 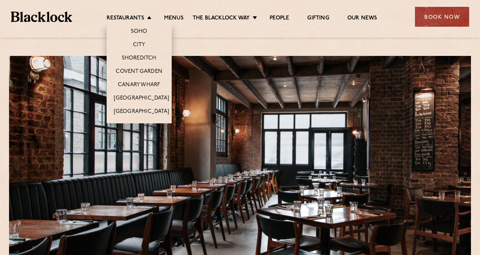 What do you see at coordinates (362, 19) in the screenshot?
I see `a: Our News` at bounding box center [362, 19].